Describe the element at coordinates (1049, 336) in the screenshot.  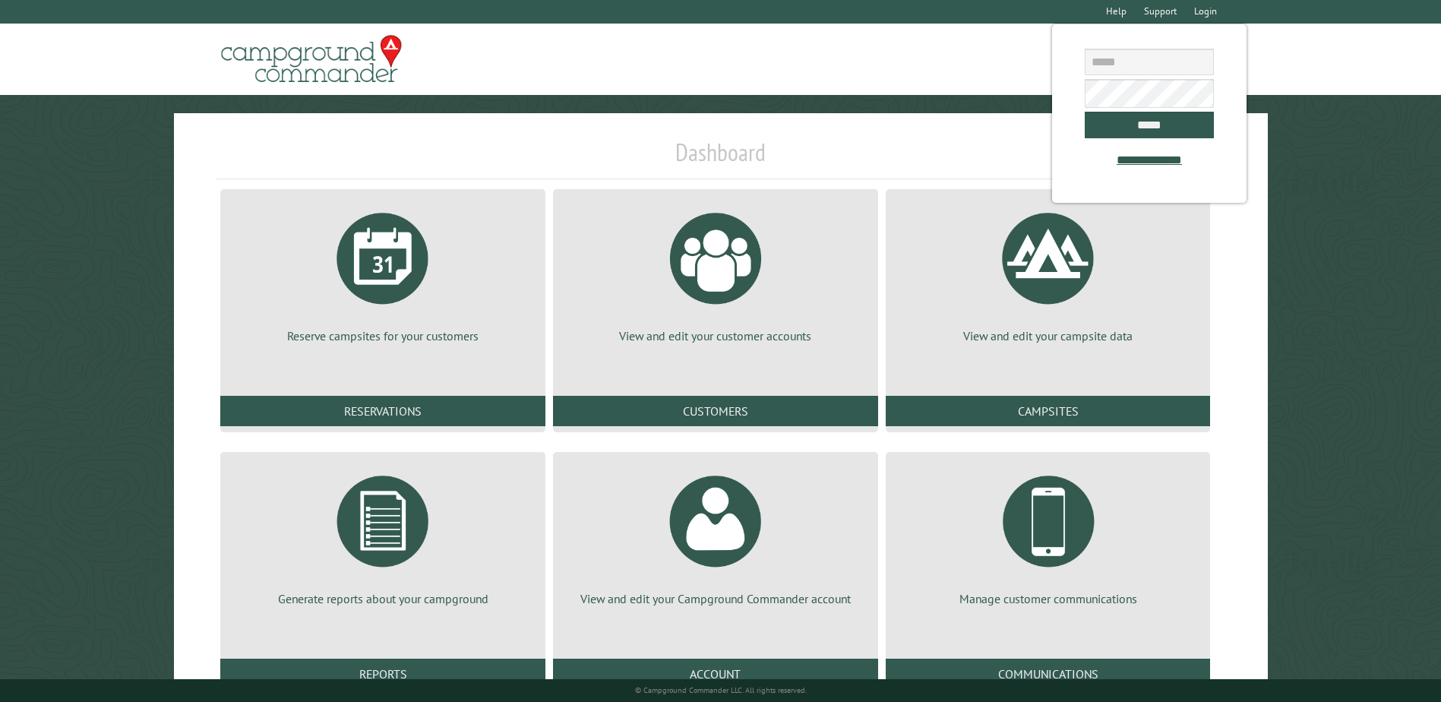
I see `p: View and edit your campsite data` at that location.